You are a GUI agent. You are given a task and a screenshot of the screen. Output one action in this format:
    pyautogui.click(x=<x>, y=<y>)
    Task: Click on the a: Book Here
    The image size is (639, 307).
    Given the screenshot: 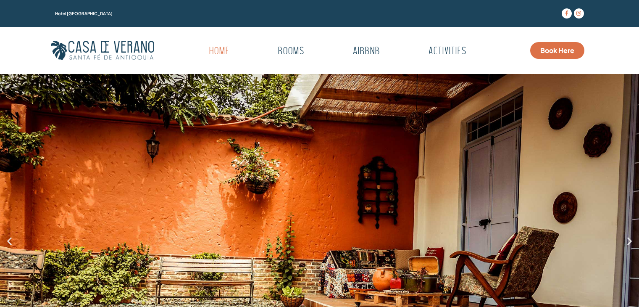 What is the action you would take?
    pyautogui.click(x=557, y=50)
    